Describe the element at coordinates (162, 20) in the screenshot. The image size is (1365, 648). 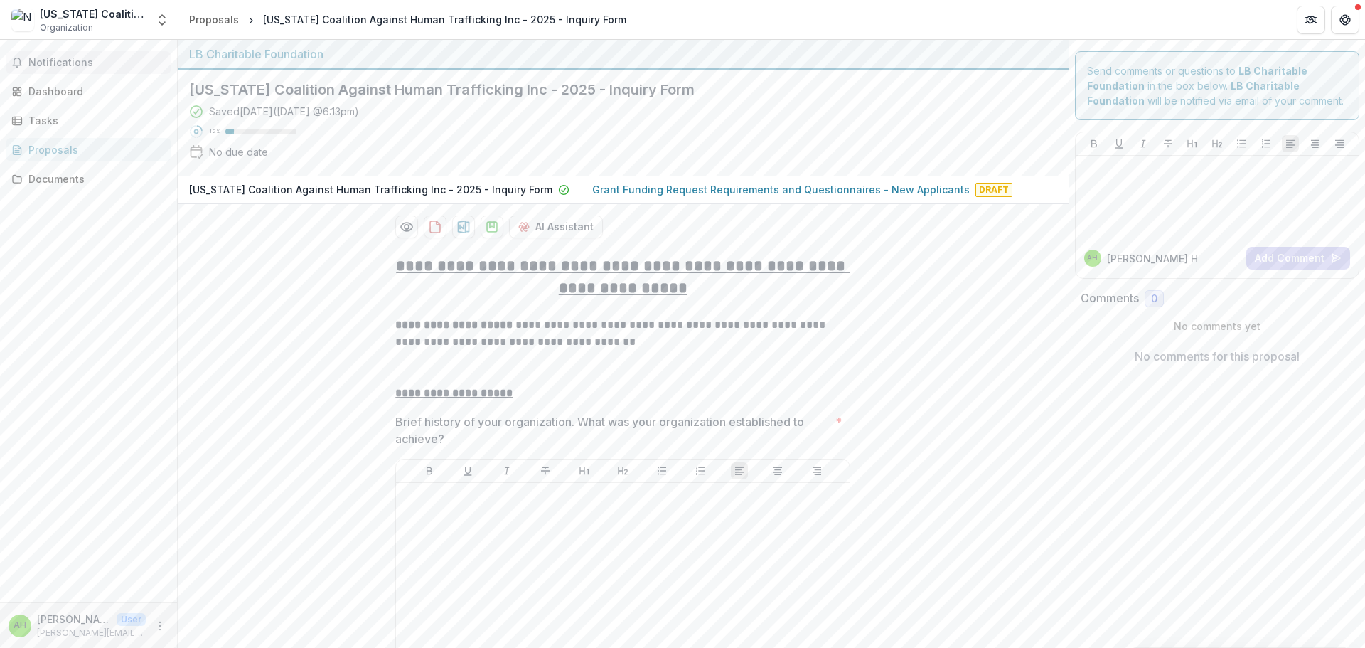
I see `button: Open entity switcher` at that location.